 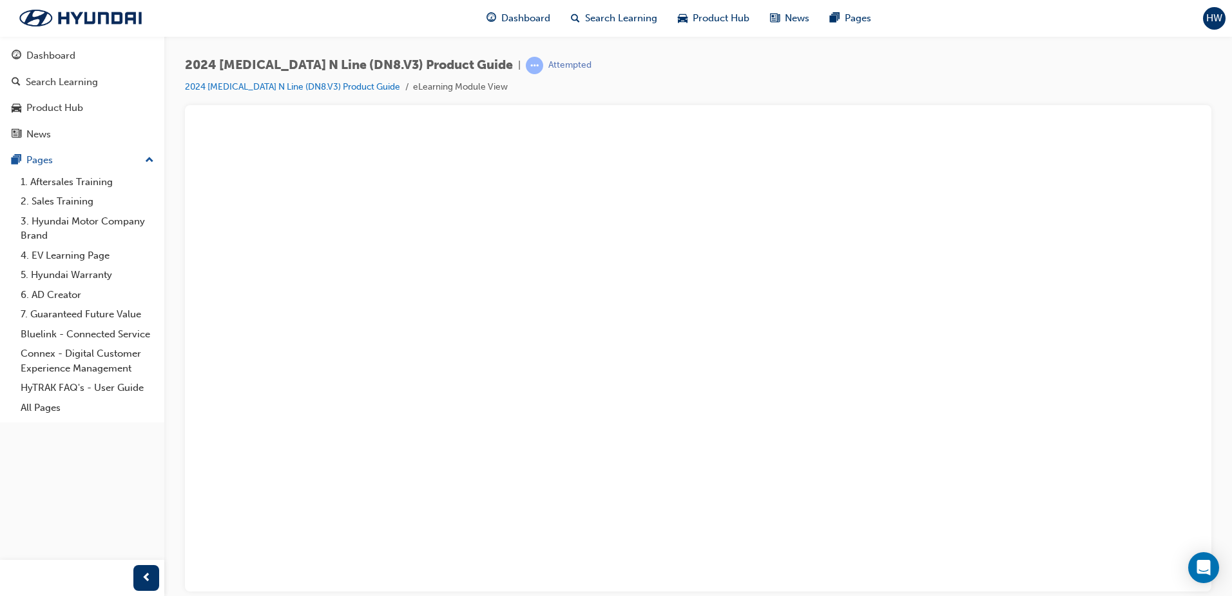 What do you see at coordinates (87, 255) in the screenshot?
I see `a: 4. EV Learning Page` at bounding box center [87, 255].